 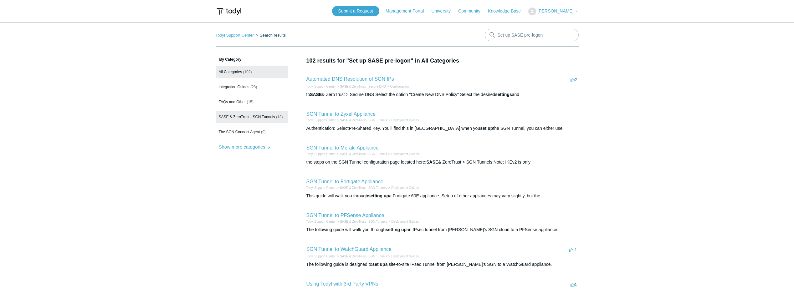 What do you see at coordinates (252, 87) in the screenshot?
I see `a: Integration Guides (28)` at bounding box center [252, 87].